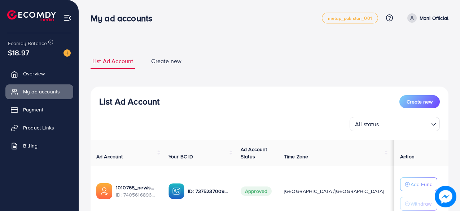  Describe the element at coordinates (31, 16) in the screenshot. I see `a: logo` at that location.